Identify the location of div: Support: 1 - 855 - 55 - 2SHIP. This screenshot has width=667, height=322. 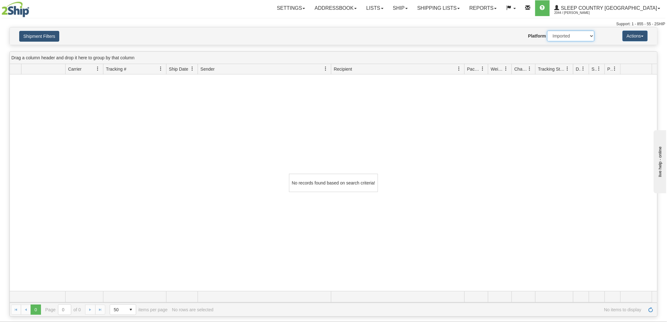
(334, 24).